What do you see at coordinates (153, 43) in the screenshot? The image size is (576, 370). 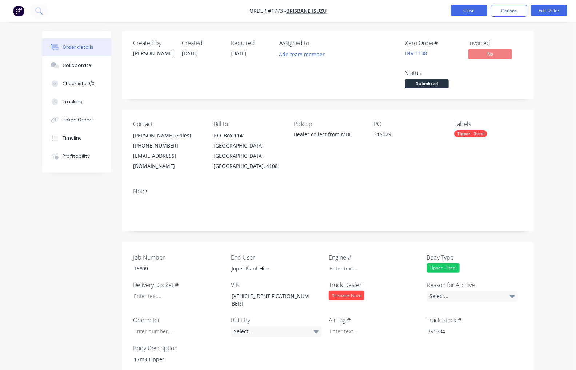 I see `div: Created by` at bounding box center [153, 43].